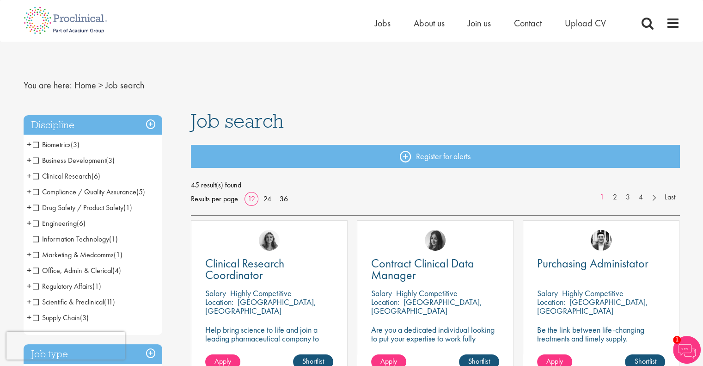 This screenshot has height=366, width=703. Describe the element at coordinates (436, 156) in the screenshot. I see `a: Register for alerts` at that location.